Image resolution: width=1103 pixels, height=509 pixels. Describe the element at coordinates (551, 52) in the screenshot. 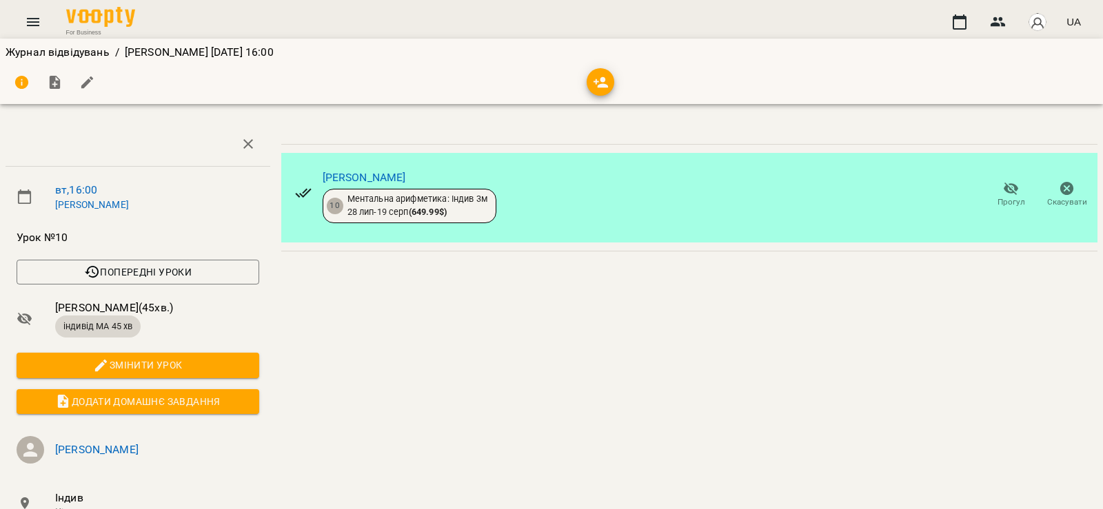

I see `nav: breadcrumb` at that location.